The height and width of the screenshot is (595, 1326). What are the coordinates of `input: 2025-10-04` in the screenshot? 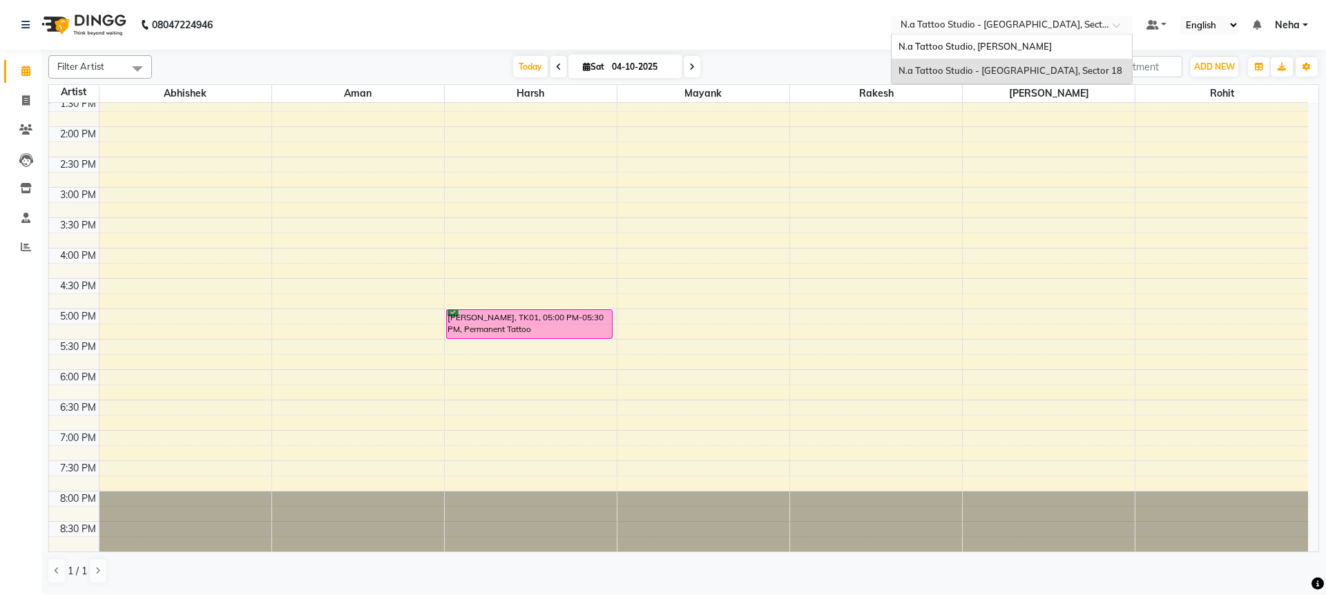 It's located at (642, 67).